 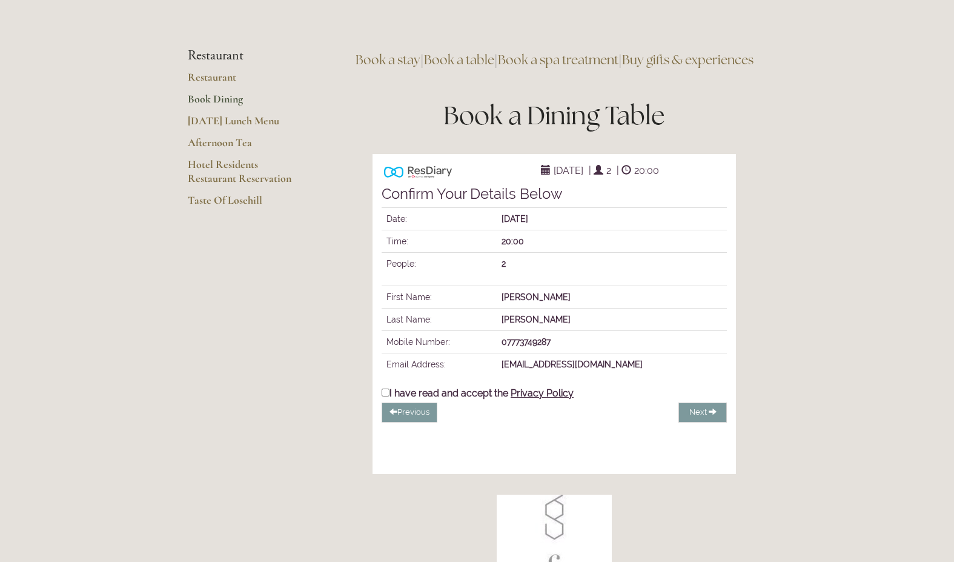 I want to click on button: Next, so click(x=703, y=412).